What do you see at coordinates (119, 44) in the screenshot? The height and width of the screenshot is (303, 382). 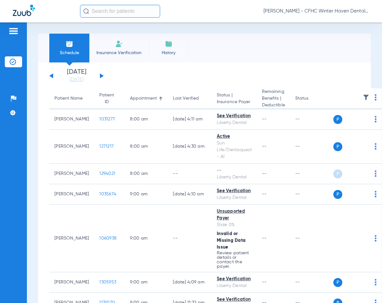 I see `img: Manual Insurance Verification` at bounding box center [119, 44].